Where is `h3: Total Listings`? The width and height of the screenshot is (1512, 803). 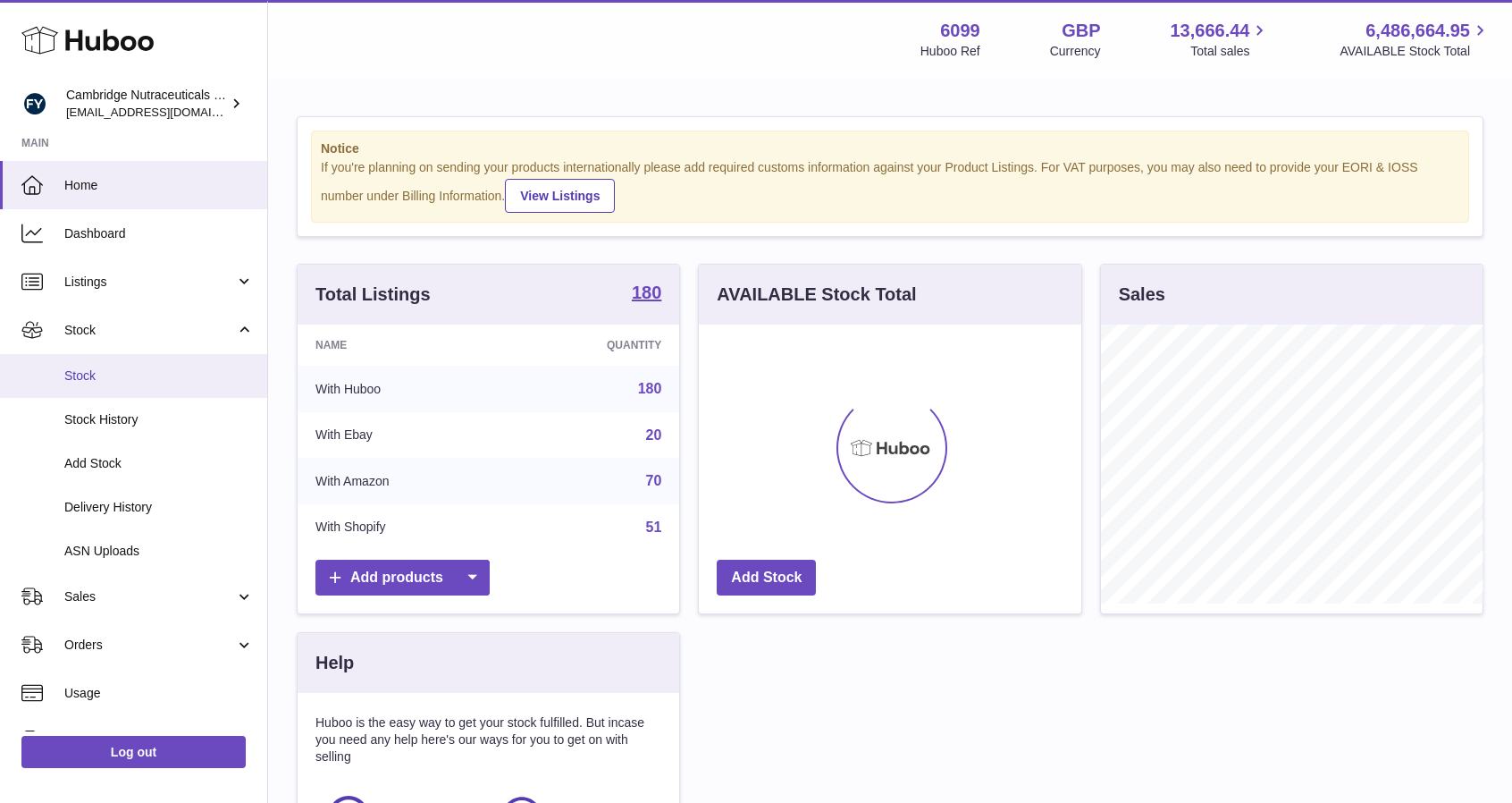
h3: Total Listings is located at coordinates (372, 294).